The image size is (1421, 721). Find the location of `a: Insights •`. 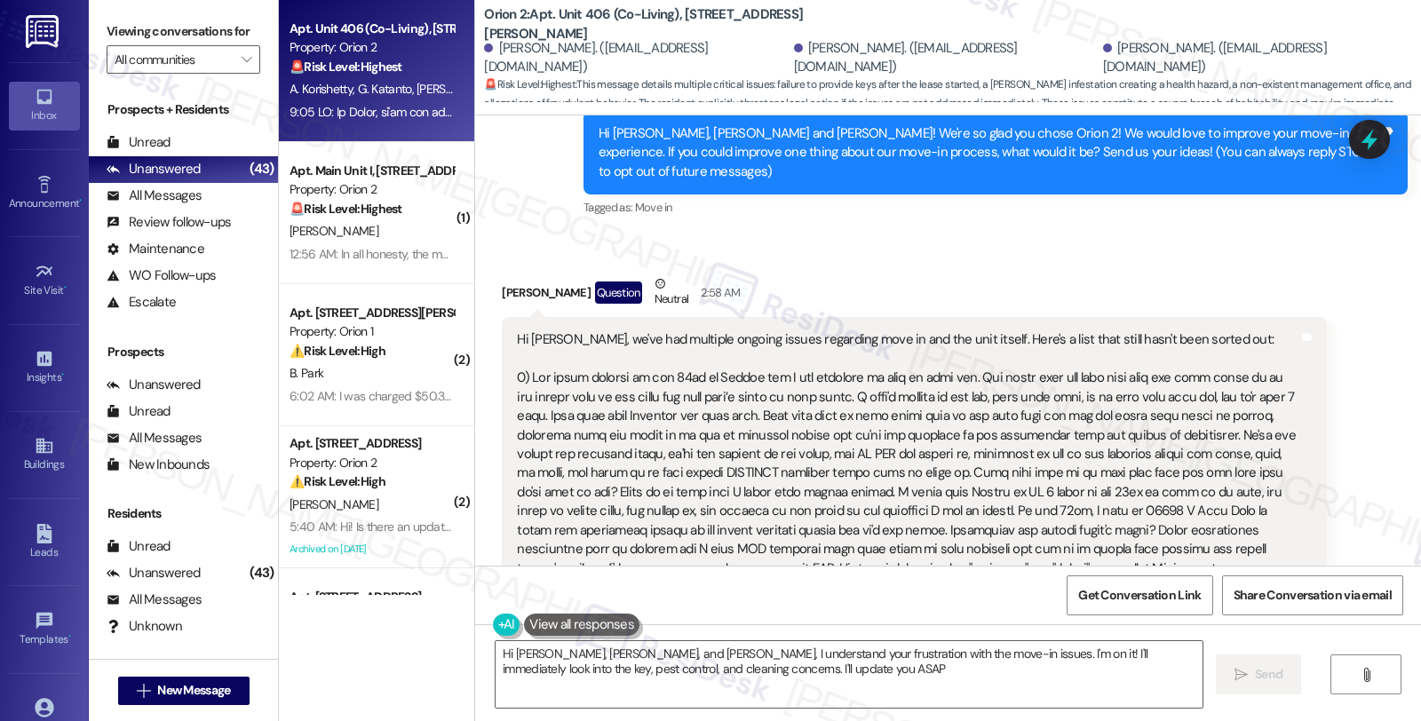

a: Insights • is located at coordinates (44, 368).